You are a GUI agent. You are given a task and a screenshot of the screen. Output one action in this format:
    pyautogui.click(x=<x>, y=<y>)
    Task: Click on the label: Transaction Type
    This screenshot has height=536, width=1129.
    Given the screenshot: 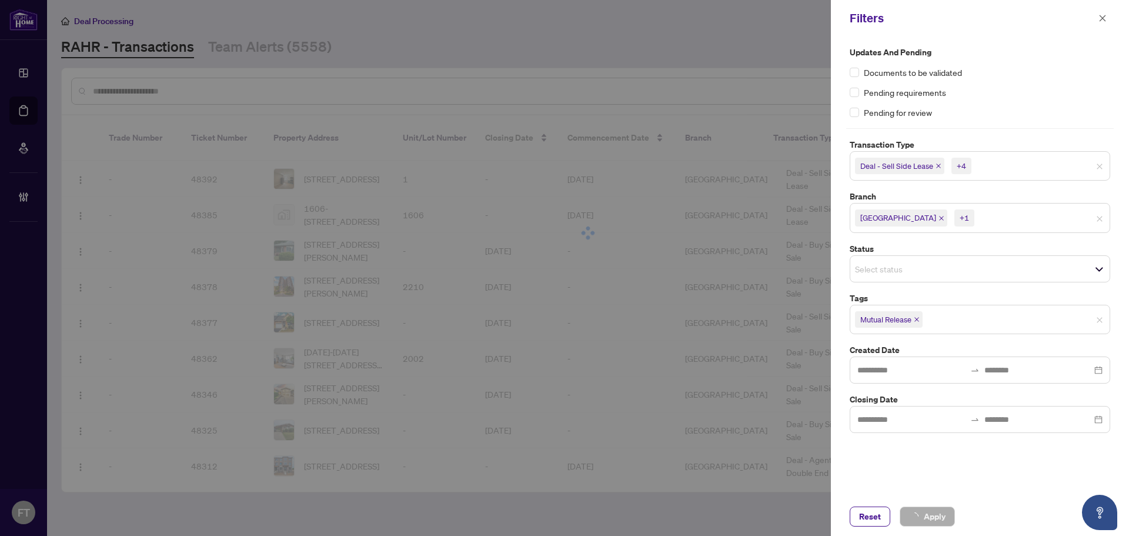 What is the action you would take?
    pyautogui.click(x=980, y=145)
    